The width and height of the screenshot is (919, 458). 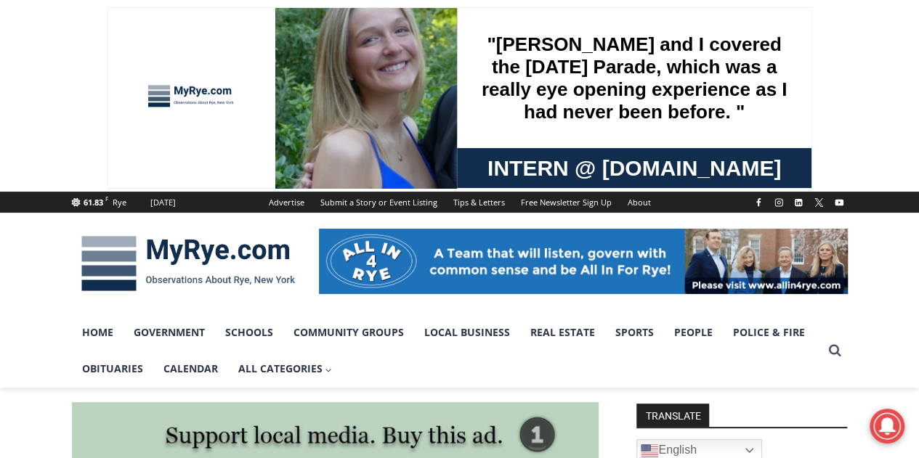 What do you see at coordinates (634, 333) in the screenshot?
I see `a: Sports` at bounding box center [634, 333].